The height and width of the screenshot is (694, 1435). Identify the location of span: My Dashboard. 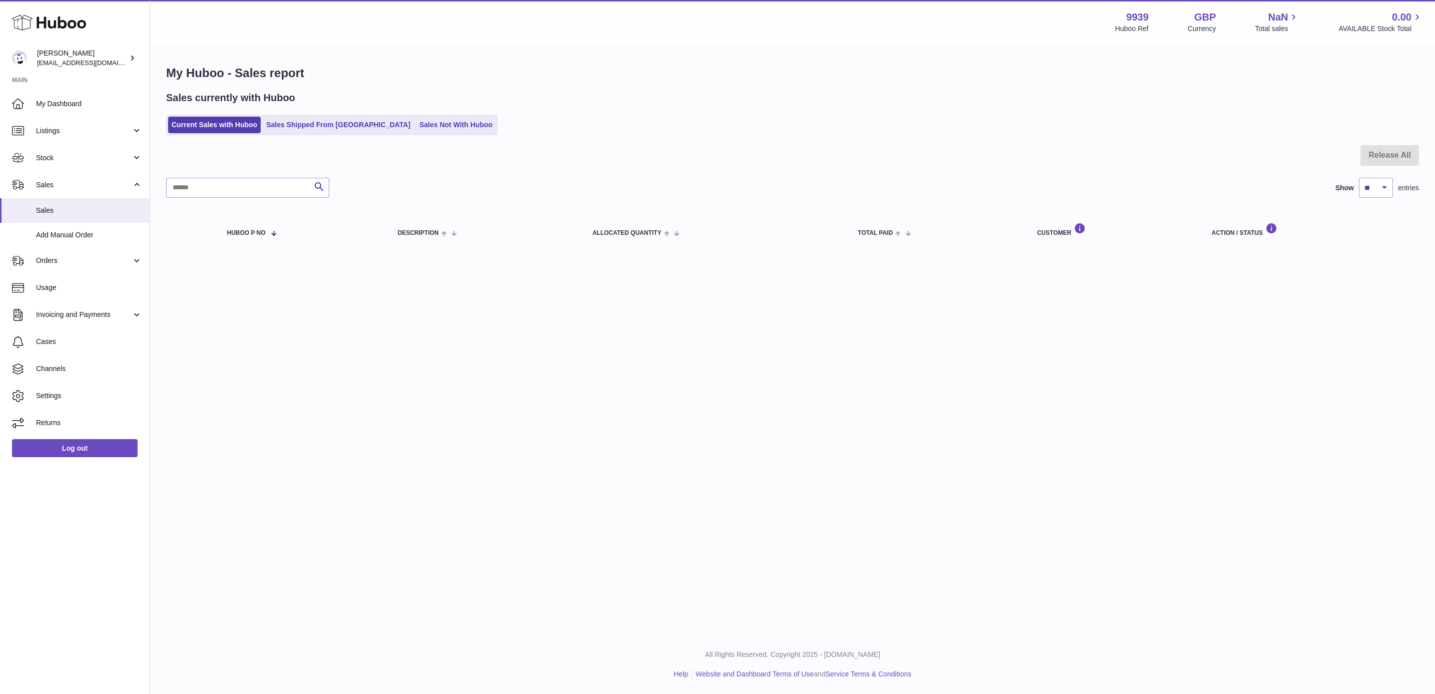
(89, 104).